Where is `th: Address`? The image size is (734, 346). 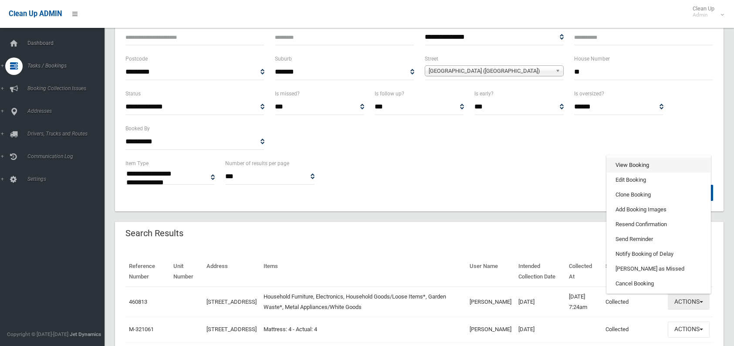
th: Address is located at coordinates (231, 271).